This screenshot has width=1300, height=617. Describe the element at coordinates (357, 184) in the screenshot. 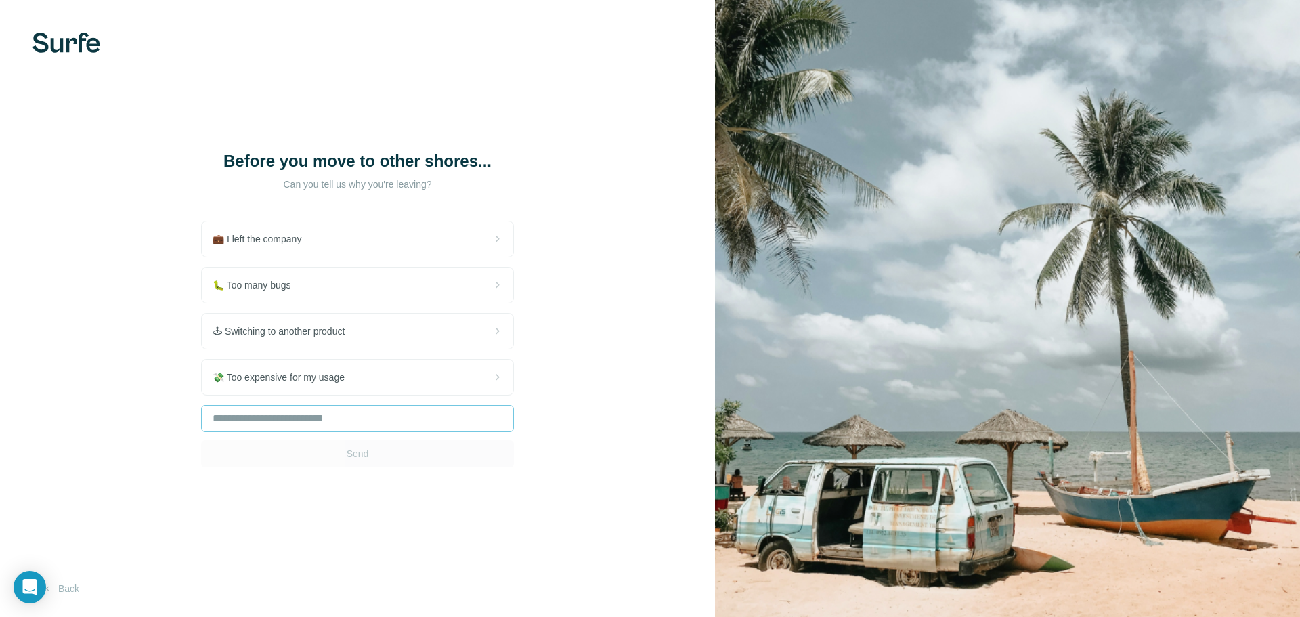

I see `p: Can you tell us why you're leaving?` at that location.